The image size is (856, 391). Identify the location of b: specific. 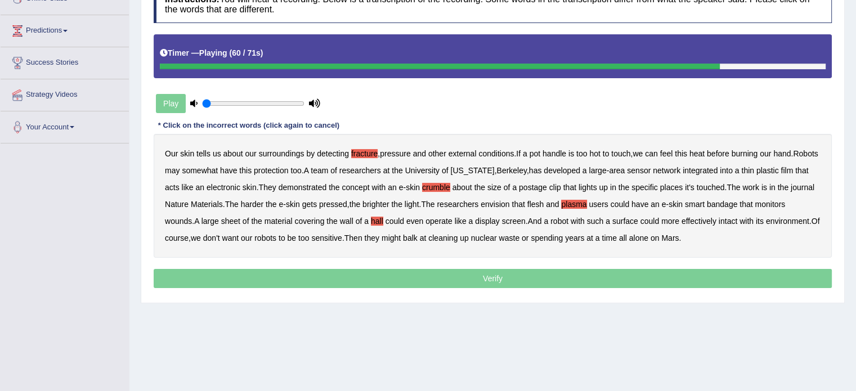
(644, 187).